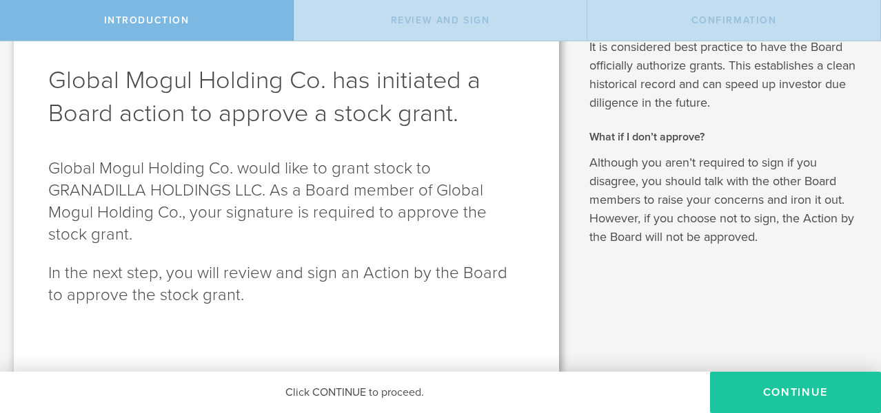  I want to click on h1: Global Mogul Holding Co. has initiated a Board action to approve a stock grant., so click(286, 97).